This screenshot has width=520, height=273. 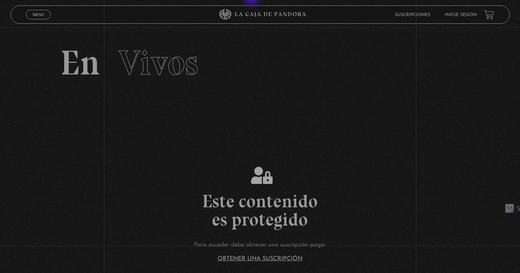 I want to click on a: Obtener una suscripción, so click(x=260, y=259).